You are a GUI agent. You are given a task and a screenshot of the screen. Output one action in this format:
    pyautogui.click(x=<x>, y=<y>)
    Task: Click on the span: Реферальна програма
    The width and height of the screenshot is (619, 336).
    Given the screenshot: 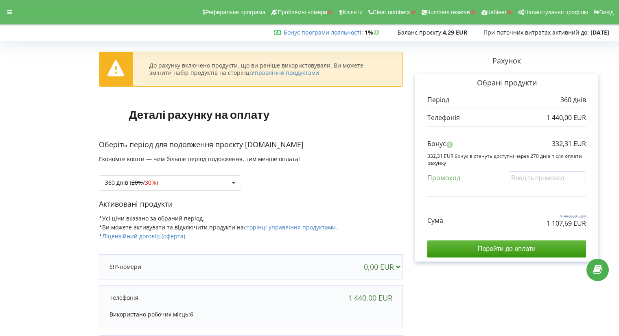 What is the action you would take?
    pyautogui.click(x=236, y=12)
    